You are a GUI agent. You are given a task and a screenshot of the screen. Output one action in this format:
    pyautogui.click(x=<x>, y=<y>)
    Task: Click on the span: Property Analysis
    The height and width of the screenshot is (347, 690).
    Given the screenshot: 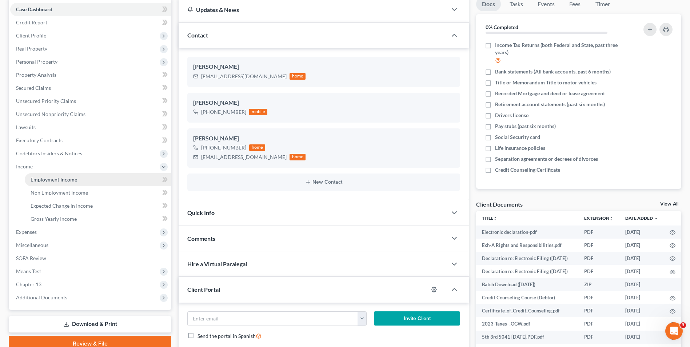 What is the action you would take?
    pyautogui.click(x=36, y=75)
    